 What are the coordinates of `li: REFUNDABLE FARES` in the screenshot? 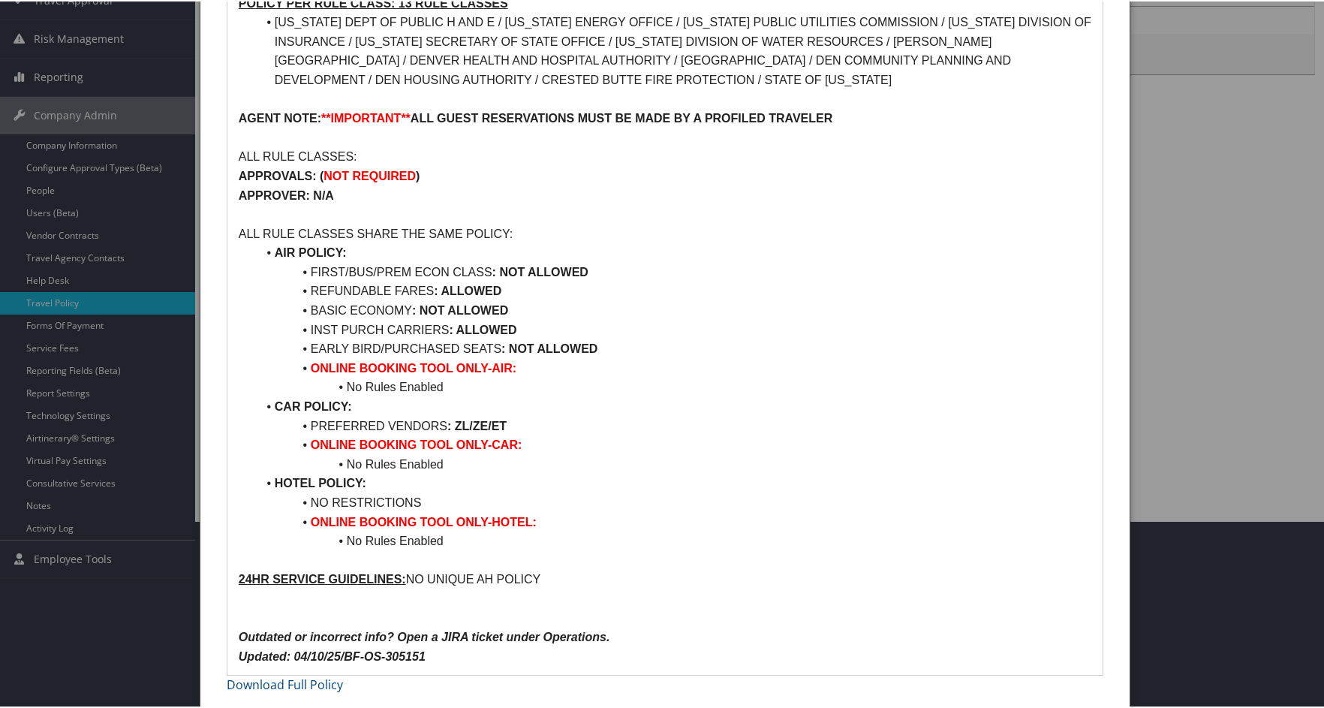 It's located at (674, 290).